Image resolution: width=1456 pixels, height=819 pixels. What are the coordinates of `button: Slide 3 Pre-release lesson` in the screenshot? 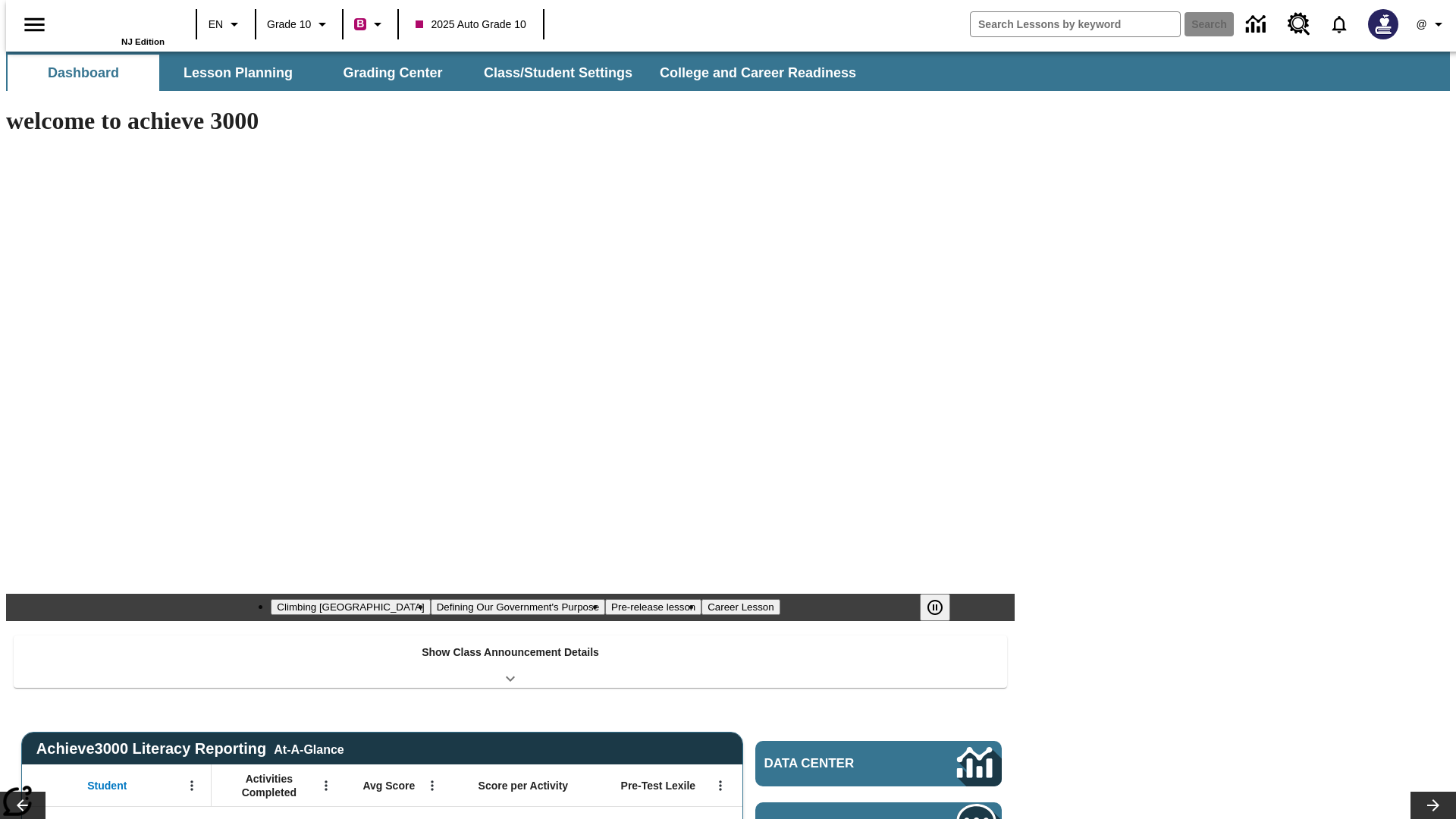 It's located at (653, 607).